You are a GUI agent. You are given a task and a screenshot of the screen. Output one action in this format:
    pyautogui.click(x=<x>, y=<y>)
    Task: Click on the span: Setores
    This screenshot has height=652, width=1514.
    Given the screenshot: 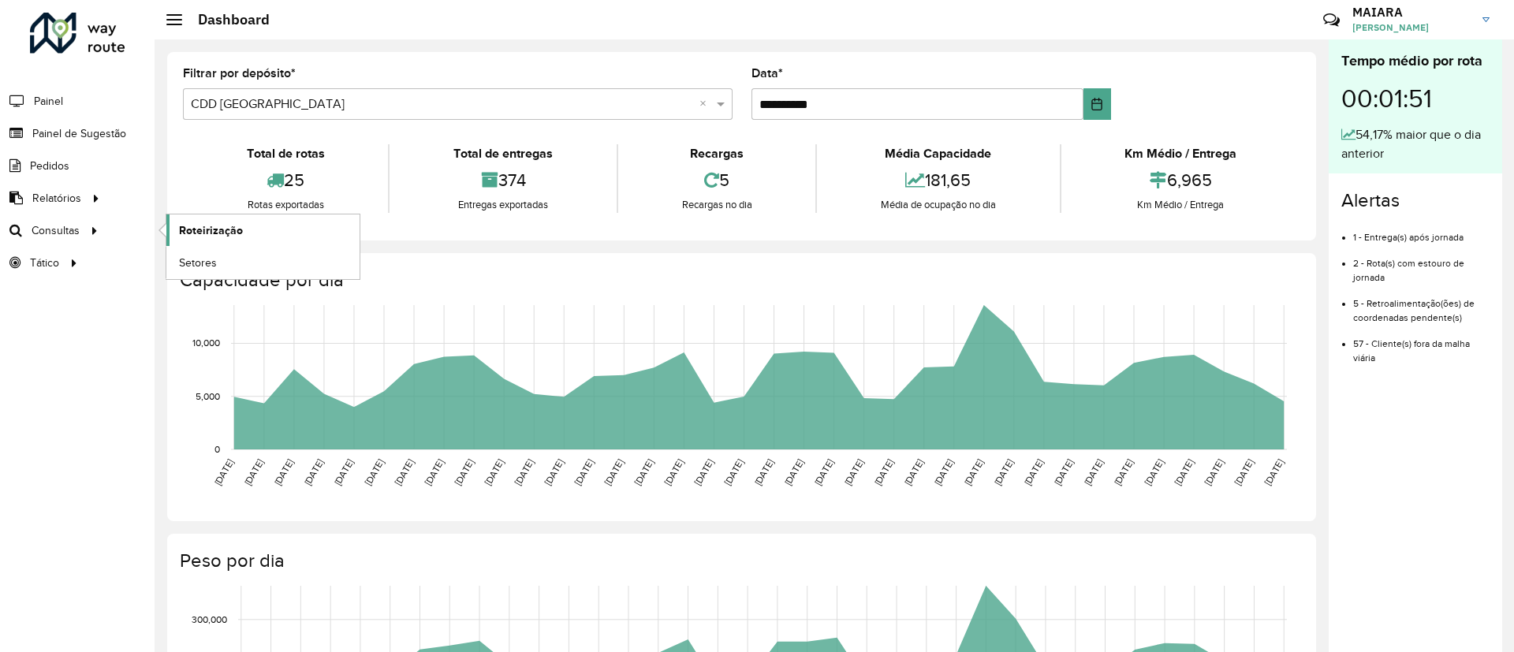 What is the action you would take?
    pyautogui.click(x=198, y=263)
    